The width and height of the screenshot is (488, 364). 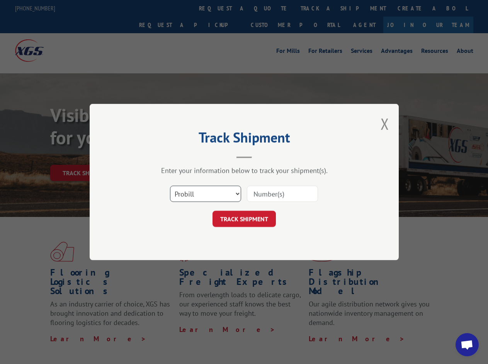 I want to click on div: Enter your information below to track your shipment(s)., so click(x=244, y=170).